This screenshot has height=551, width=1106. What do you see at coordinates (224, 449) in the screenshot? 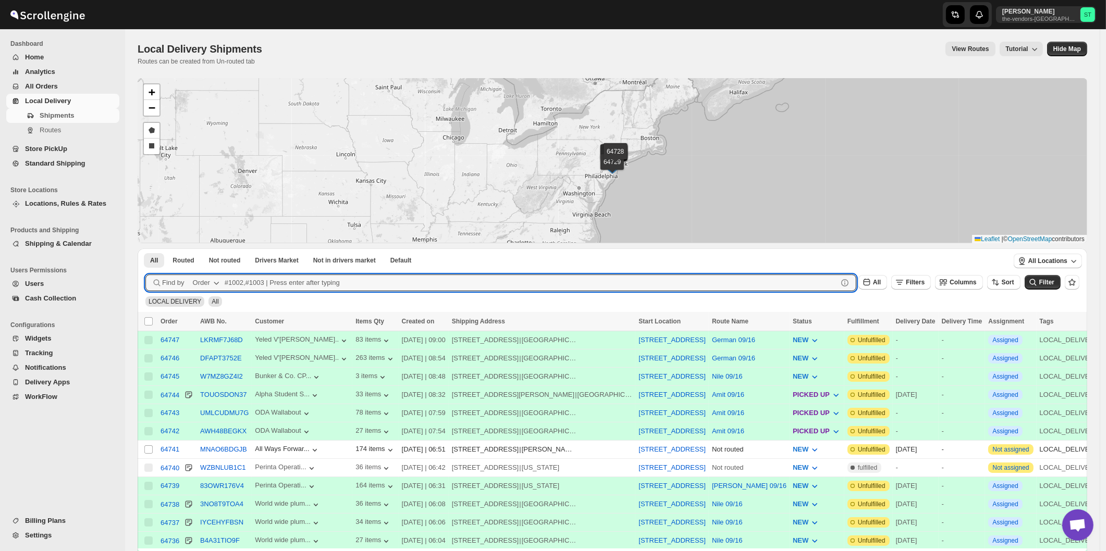
I see `button: MNAO6BDGJB` at bounding box center [224, 449].